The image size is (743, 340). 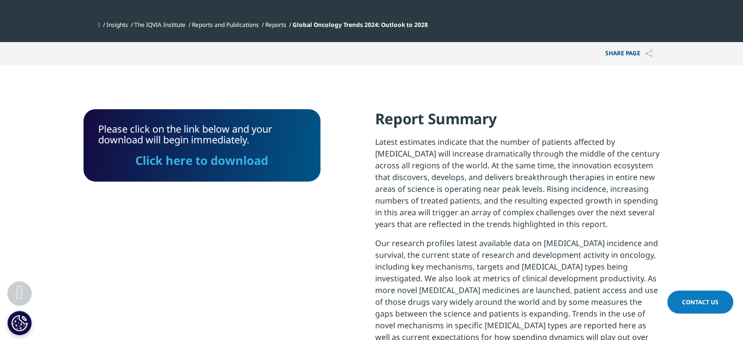 I want to click on a: Click here to download, so click(x=202, y=160).